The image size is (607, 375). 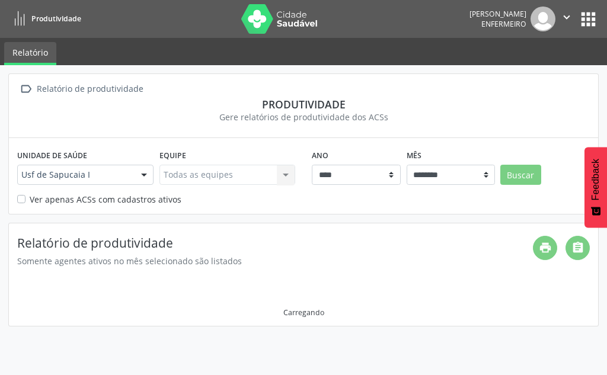 What do you see at coordinates (30, 53) in the screenshot?
I see `a: Relatório` at bounding box center [30, 53].